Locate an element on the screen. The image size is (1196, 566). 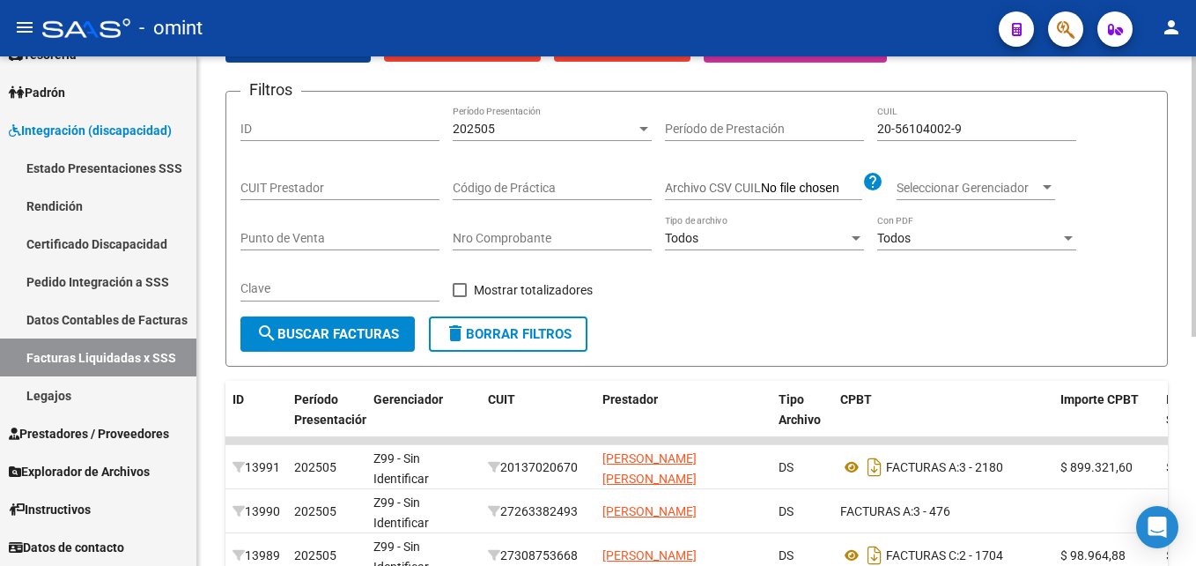
div: 27263382493 is located at coordinates (538, 511).